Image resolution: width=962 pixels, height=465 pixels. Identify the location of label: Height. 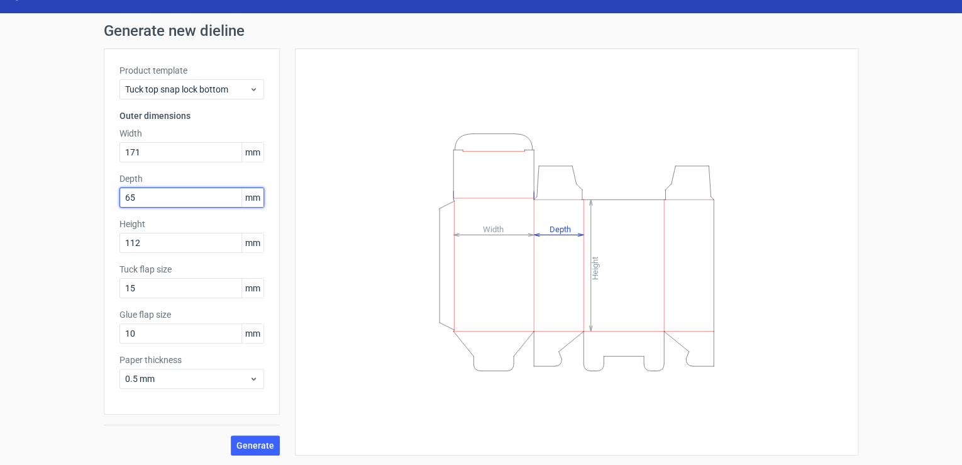
(192, 224).